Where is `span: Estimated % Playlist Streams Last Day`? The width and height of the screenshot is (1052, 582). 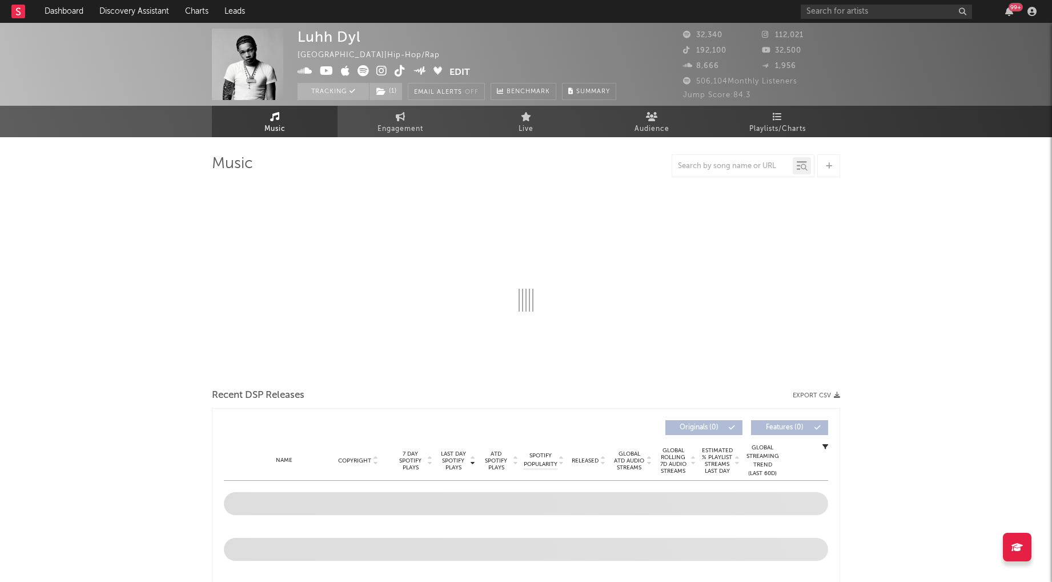
span: Estimated % Playlist Streams Last Day is located at coordinates (717, 461).